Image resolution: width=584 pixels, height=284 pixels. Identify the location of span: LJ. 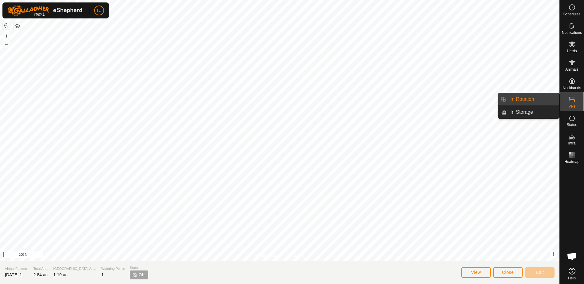
(99, 10).